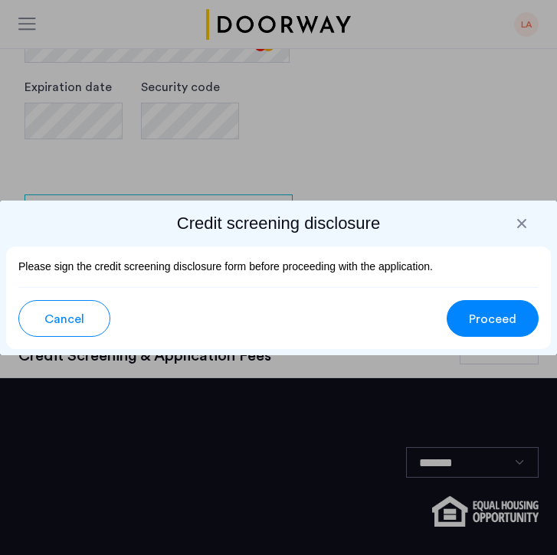  I want to click on span: Cancel, so click(64, 319).